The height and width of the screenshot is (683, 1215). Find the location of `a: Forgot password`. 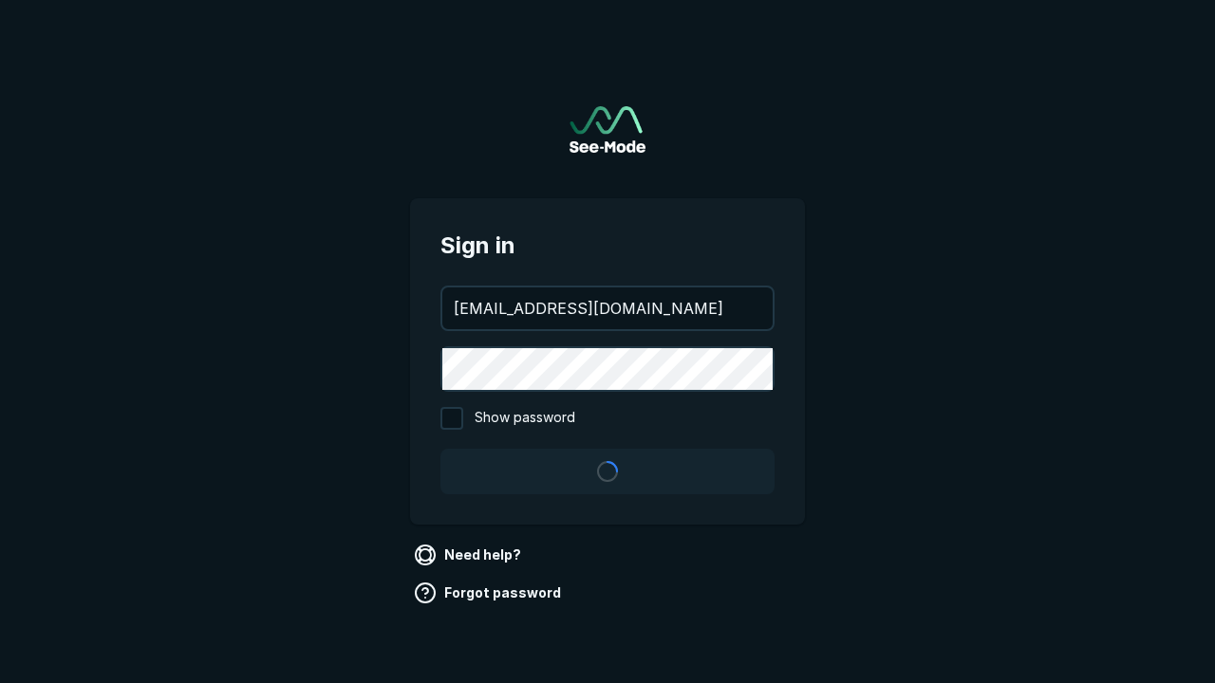

a: Forgot password is located at coordinates (489, 593).